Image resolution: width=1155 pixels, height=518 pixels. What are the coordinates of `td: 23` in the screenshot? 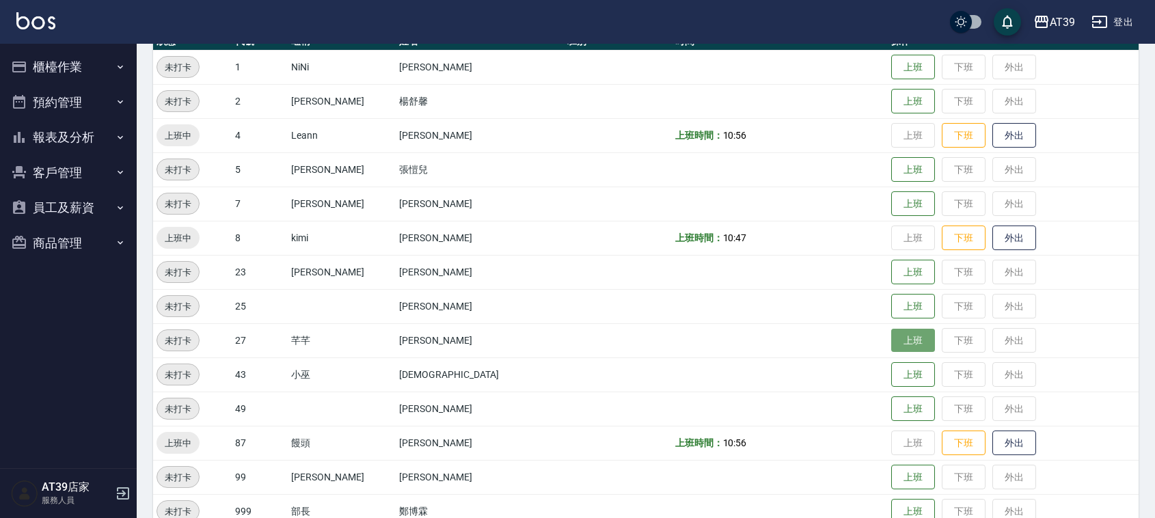 It's located at (260, 272).